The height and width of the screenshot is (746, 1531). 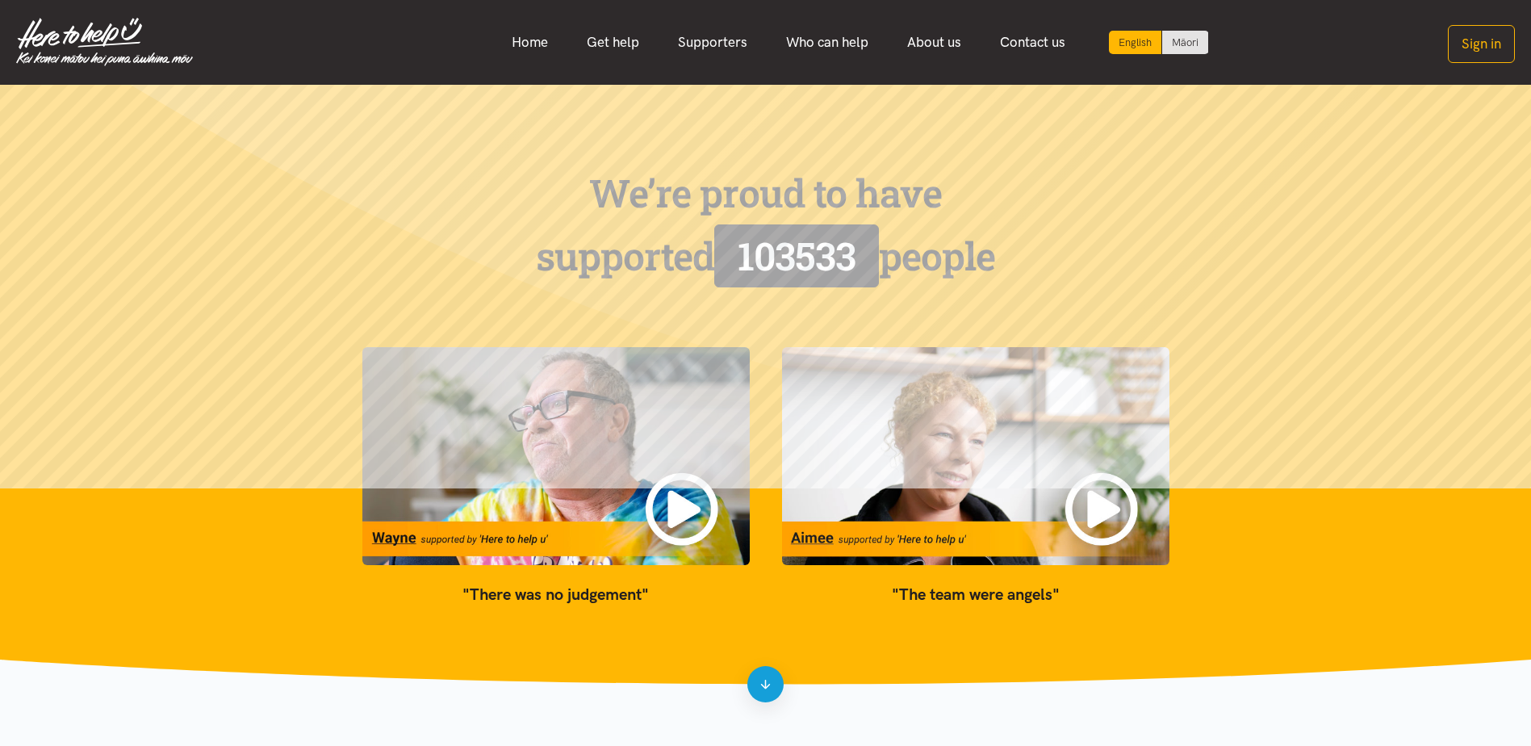 I want to click on a: Home, so click(x=529, y=42).